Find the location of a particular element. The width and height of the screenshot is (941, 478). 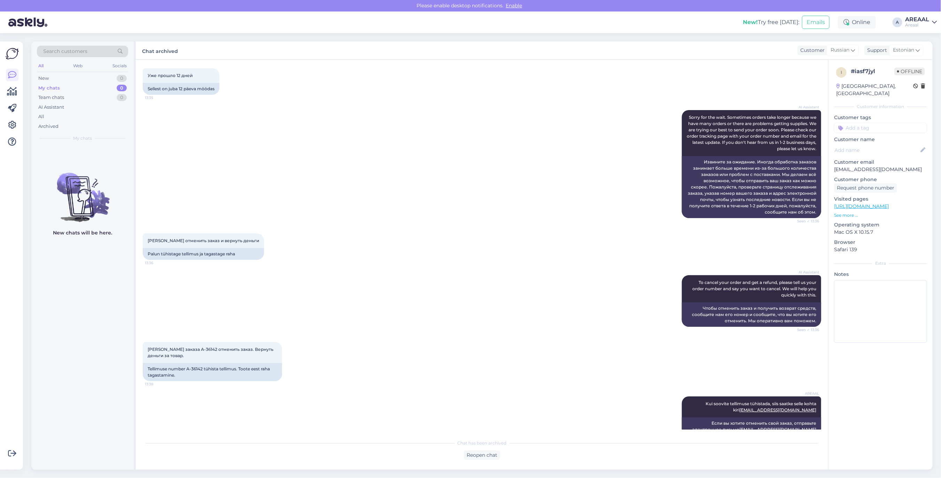

span: Enable is located at coordinates (514, 6).